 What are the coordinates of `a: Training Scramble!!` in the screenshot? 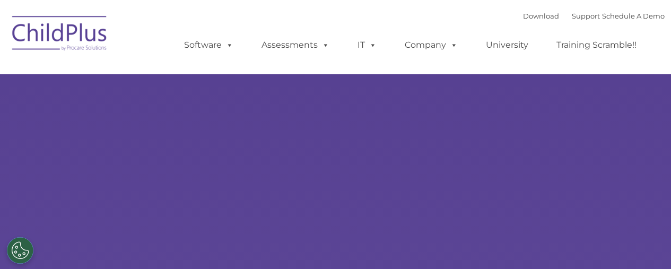 It's located at (596, 45).